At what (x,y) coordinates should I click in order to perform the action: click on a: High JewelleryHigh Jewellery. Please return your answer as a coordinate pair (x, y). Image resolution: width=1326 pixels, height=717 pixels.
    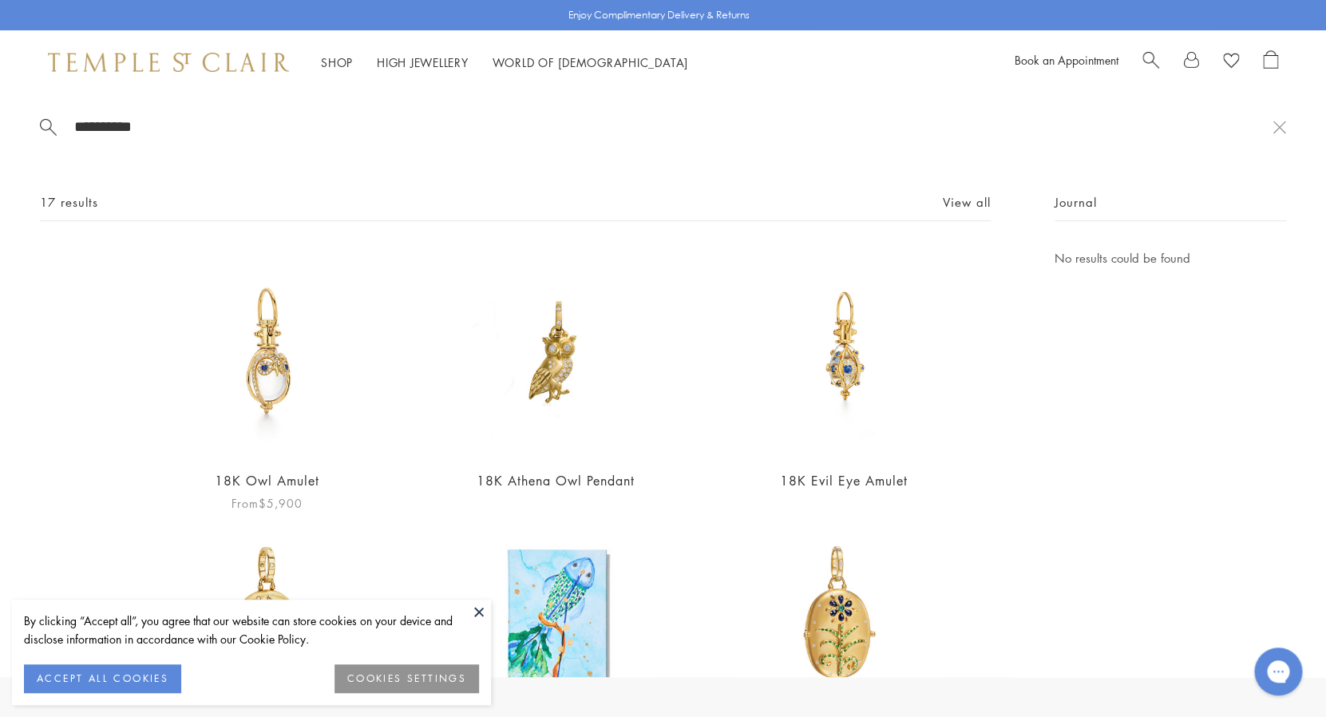
    Looking at the image, I should click on (422, 62).